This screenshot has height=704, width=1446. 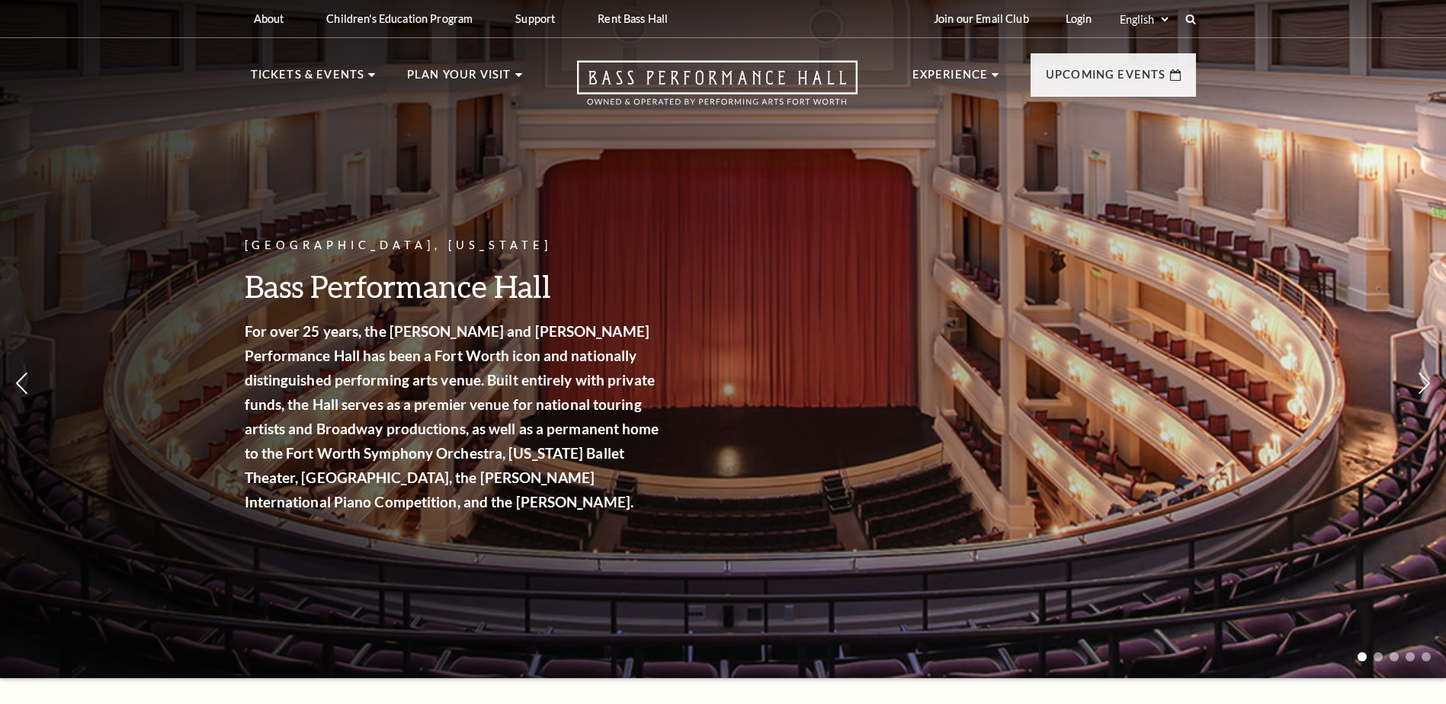 I want to click on p: Support, so click(x=535, y=18).